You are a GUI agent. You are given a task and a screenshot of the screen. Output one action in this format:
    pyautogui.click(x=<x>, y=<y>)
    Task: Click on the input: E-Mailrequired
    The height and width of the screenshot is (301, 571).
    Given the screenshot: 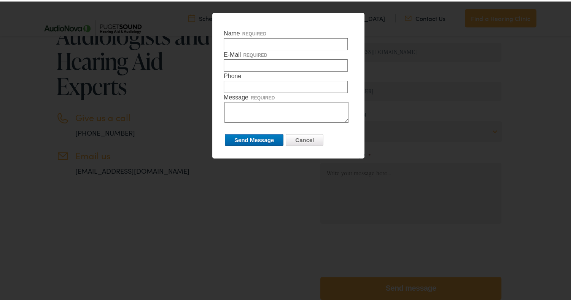 What is the action you would take?
    pyautogui.click(x=286, y=64)
    